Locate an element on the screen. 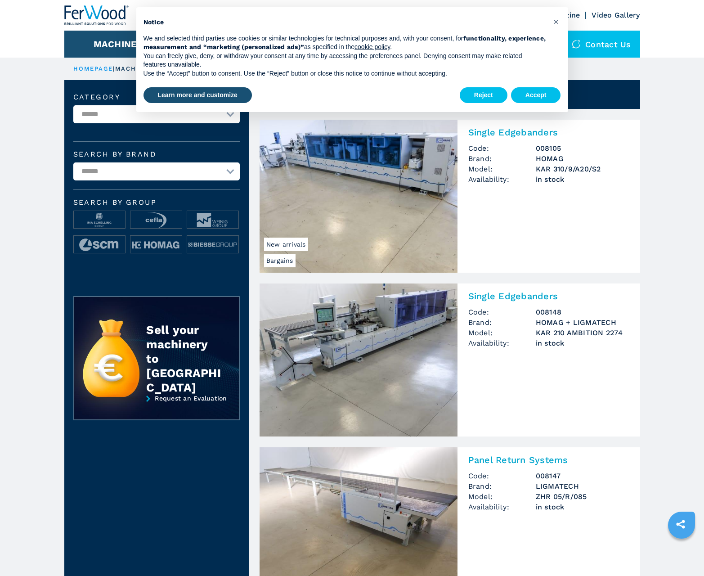  button: Learn more and customize is located at coordinates (197, 95).